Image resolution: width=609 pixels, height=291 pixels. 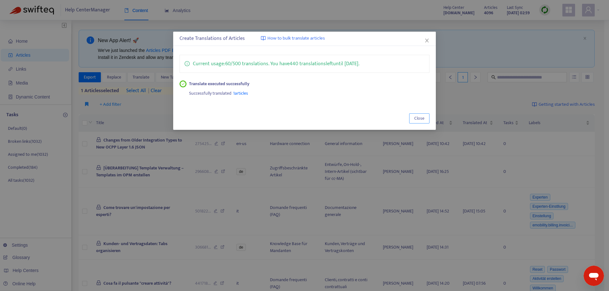 What do you see at coordinates (419, 119) in the screenshot?
I see `span: Close` at bounding box center [419, 119].